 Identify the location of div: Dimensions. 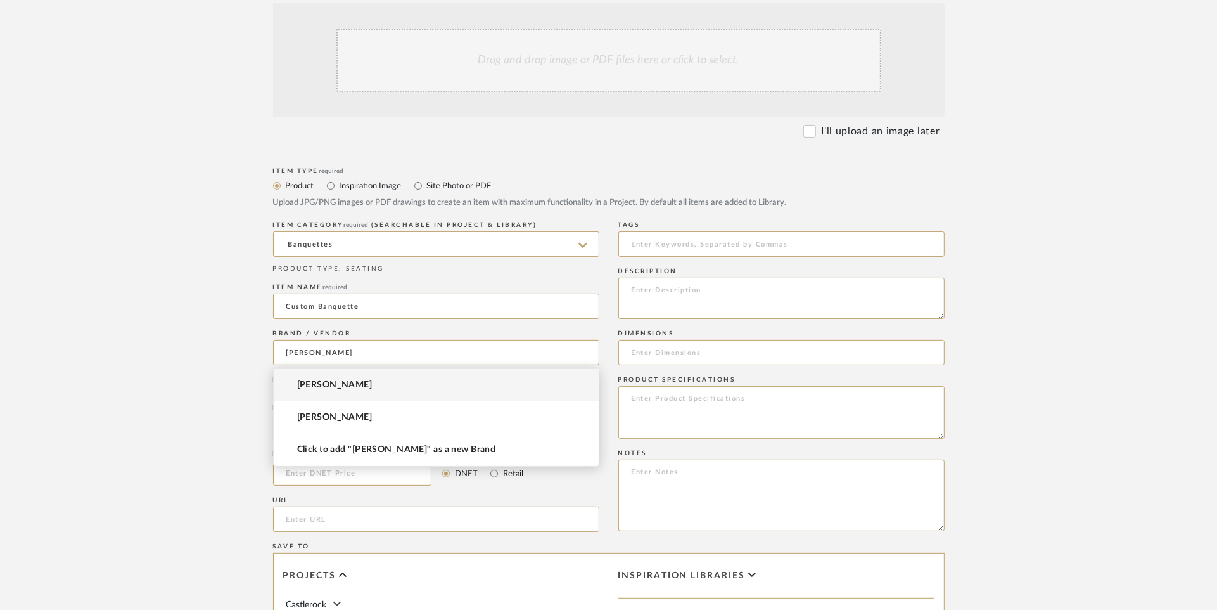
(781, 333).